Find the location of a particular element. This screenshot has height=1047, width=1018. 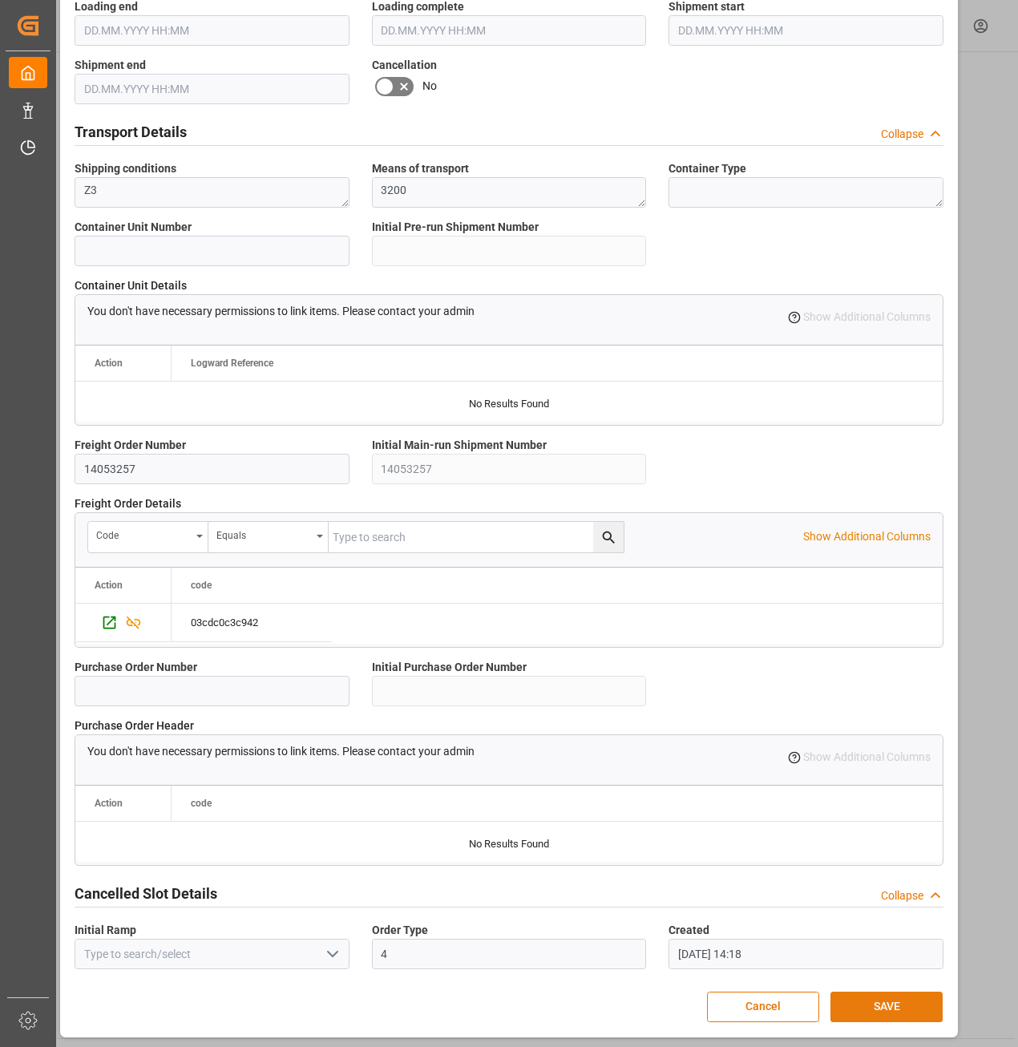

span: Created is located at coordinates (689, 930).